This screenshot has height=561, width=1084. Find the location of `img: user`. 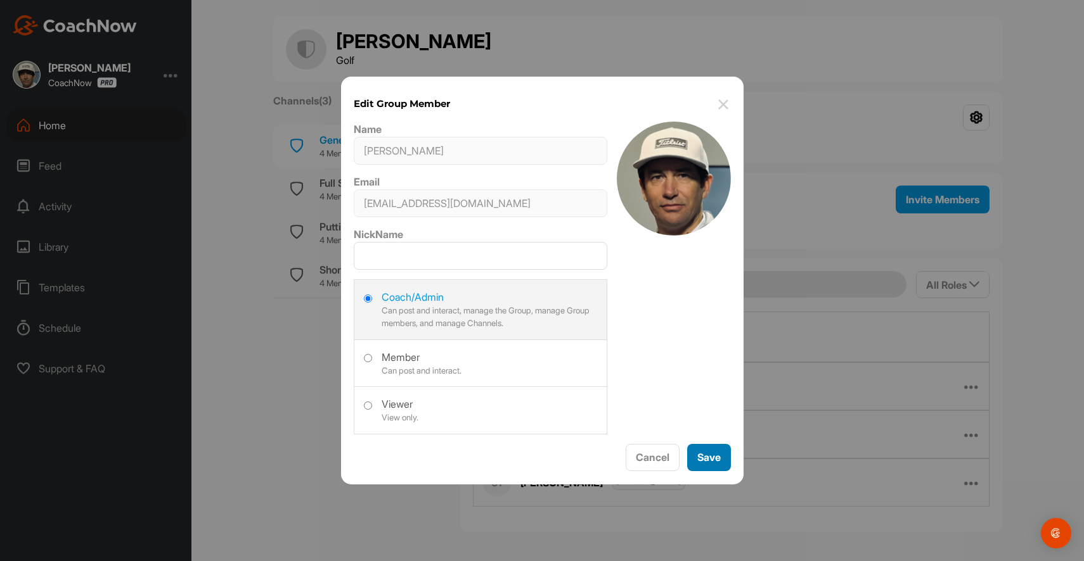

img: user is located at coordinates (674, 179).